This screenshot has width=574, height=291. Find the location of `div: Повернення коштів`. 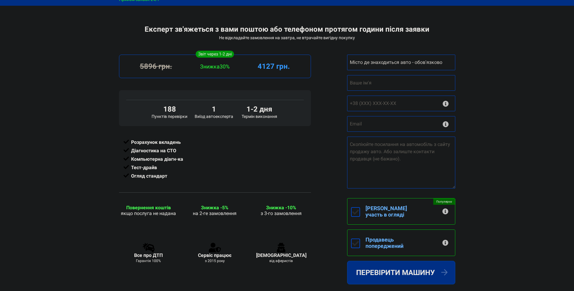

div: Повернення коштів is located at coordinates (149, 207).